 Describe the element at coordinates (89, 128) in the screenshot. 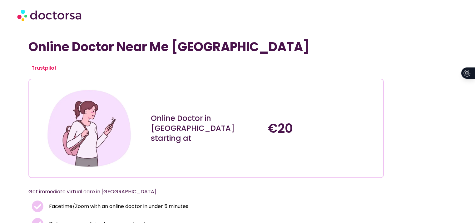

I see `img: Illustration depicting a young woman in a casual outfit, engaged with her smartphone. She has a p...` at that location.